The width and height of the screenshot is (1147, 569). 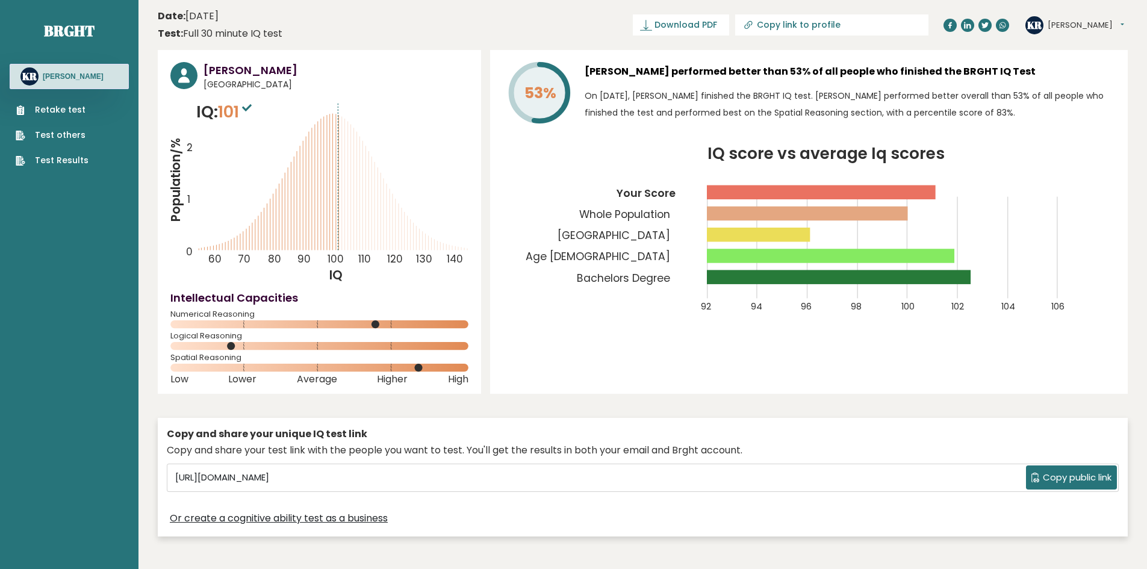 What do you see at coordinates (623, 278) in the screenshot?
I see `tspan: Bachelors Degree` at bounding box center [623, 278].